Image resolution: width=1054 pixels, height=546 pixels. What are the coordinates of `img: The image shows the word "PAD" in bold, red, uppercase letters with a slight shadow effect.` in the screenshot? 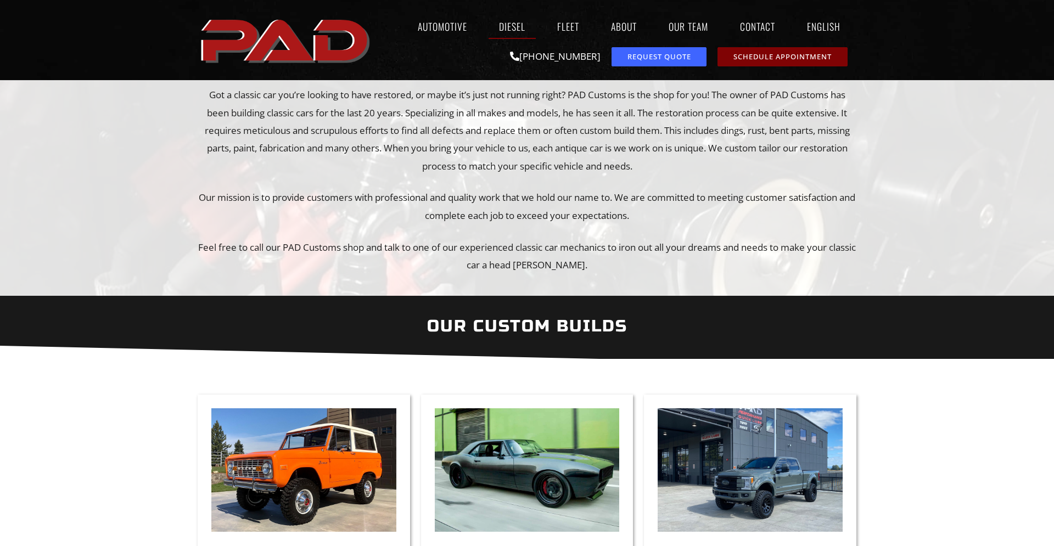 It's located at (287, 40).